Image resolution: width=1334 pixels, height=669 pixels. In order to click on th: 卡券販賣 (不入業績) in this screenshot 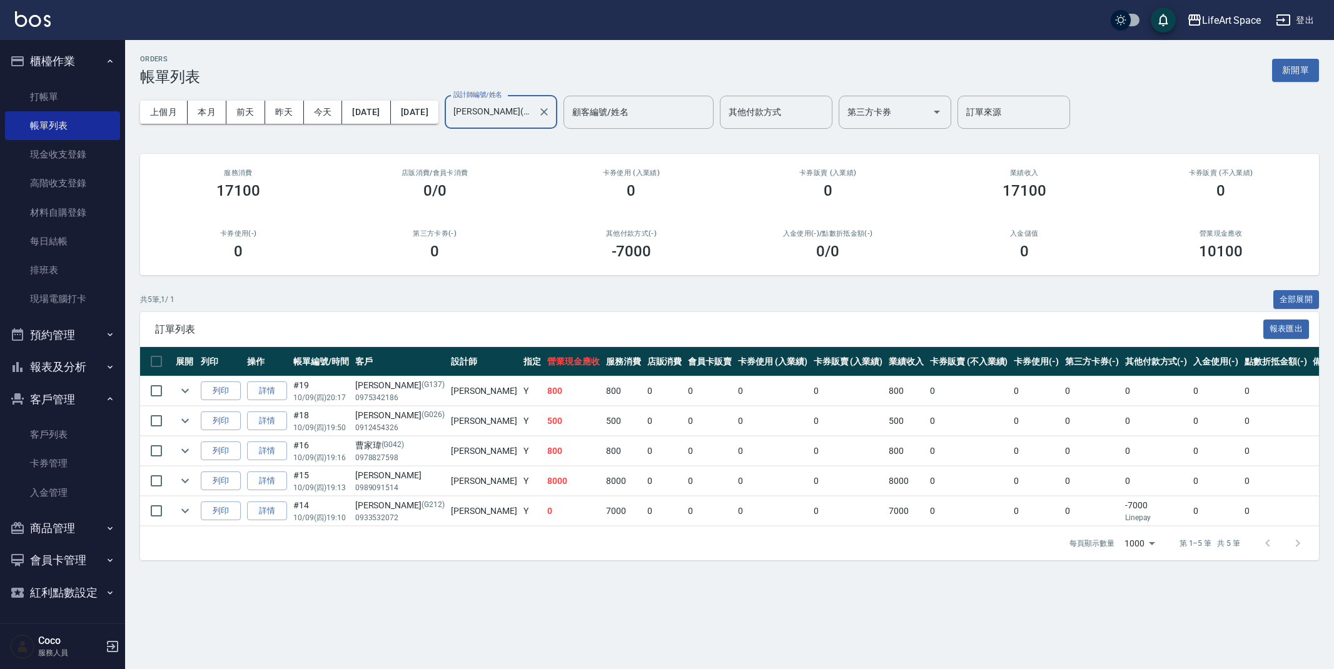, I will do `click(969, 361)`.